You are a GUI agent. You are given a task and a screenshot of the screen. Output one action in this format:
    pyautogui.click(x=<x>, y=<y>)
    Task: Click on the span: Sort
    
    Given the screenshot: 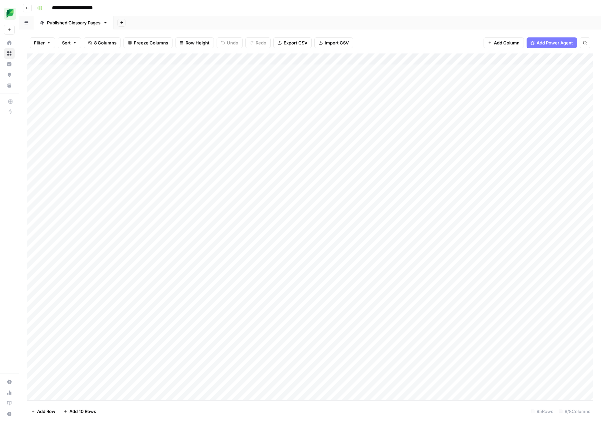 What is the action you would take?
    pyautogui.click(x=66, y=43)
    